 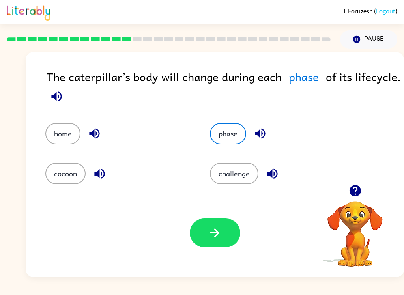 What do you see at coordinates (368, 39) in the screenshot?
I see `button: Pause` at bounding box center [368, 39].